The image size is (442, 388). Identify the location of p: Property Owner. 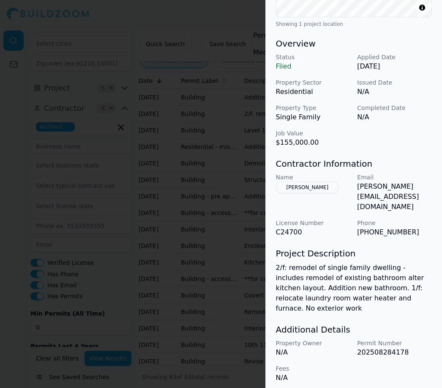
(313, 343).